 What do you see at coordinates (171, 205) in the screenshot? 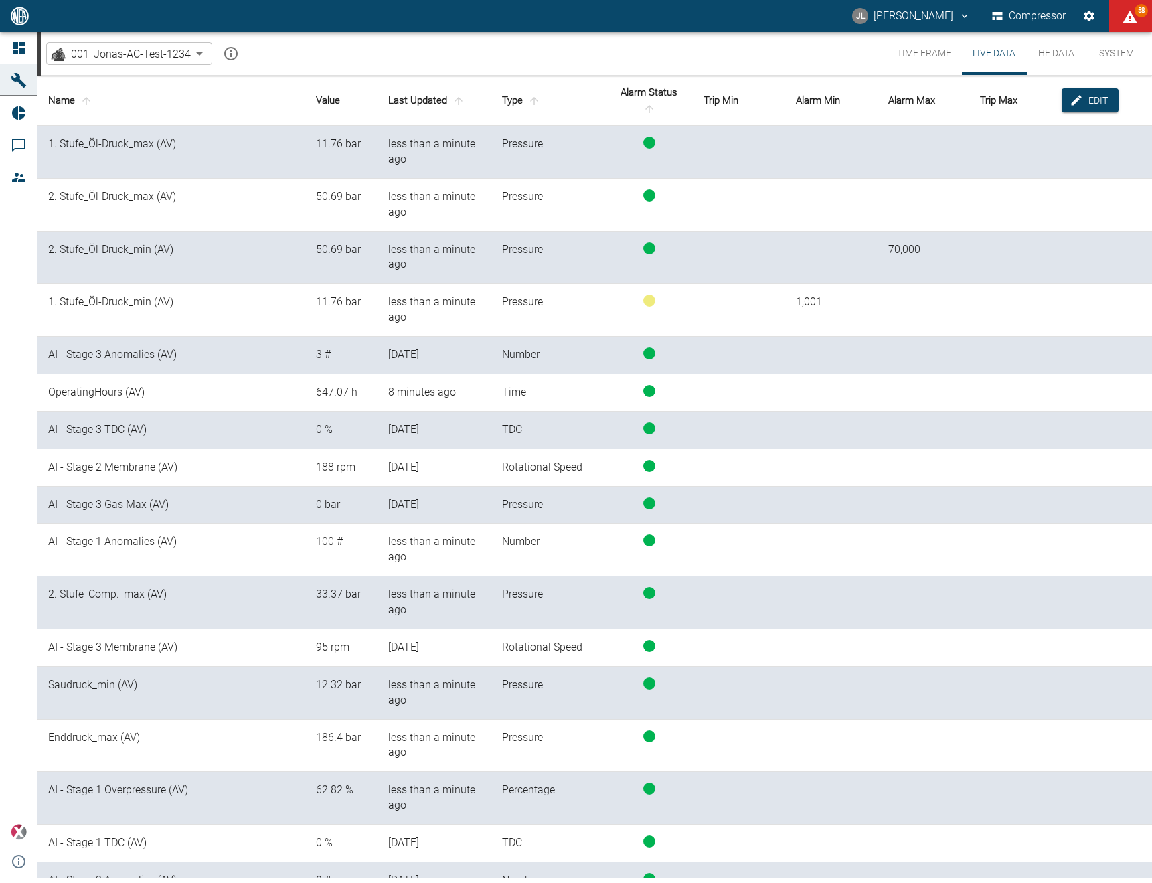
I see `td: 2. Stufe_Öl-Druck_max (AV)` at bounding box center [171, 205].